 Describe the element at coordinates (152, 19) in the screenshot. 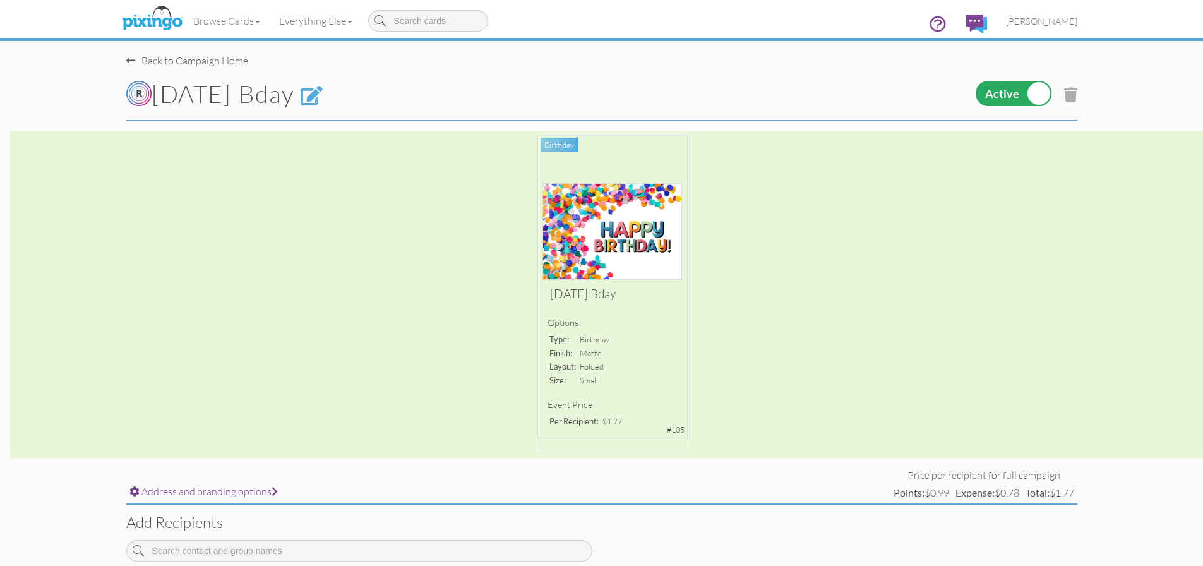

I see `img: pixingo logo` at that location.